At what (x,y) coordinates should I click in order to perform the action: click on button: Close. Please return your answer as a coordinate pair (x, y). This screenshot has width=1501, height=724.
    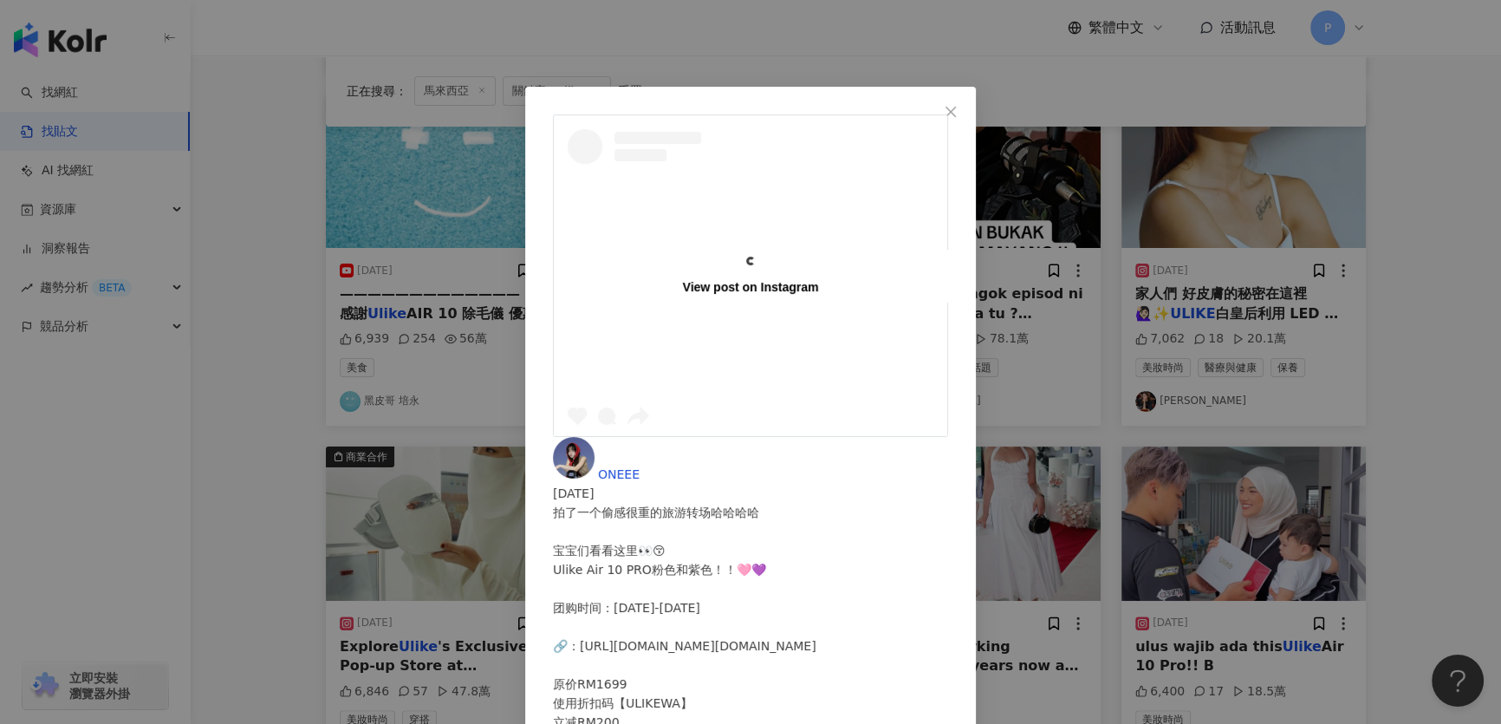
    Looking at the image, I should click on (951, 112).